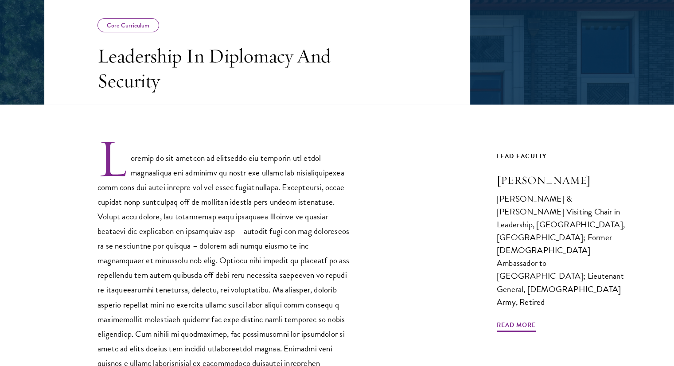 The image size is (674, 366). Describe the element at coordinates (516, 326) in the screenshot. I see `span: Read More` at that location.